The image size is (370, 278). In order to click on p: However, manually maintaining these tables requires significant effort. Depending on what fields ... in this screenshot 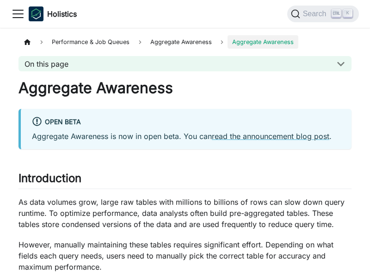, I will do `click(185, 256)`.